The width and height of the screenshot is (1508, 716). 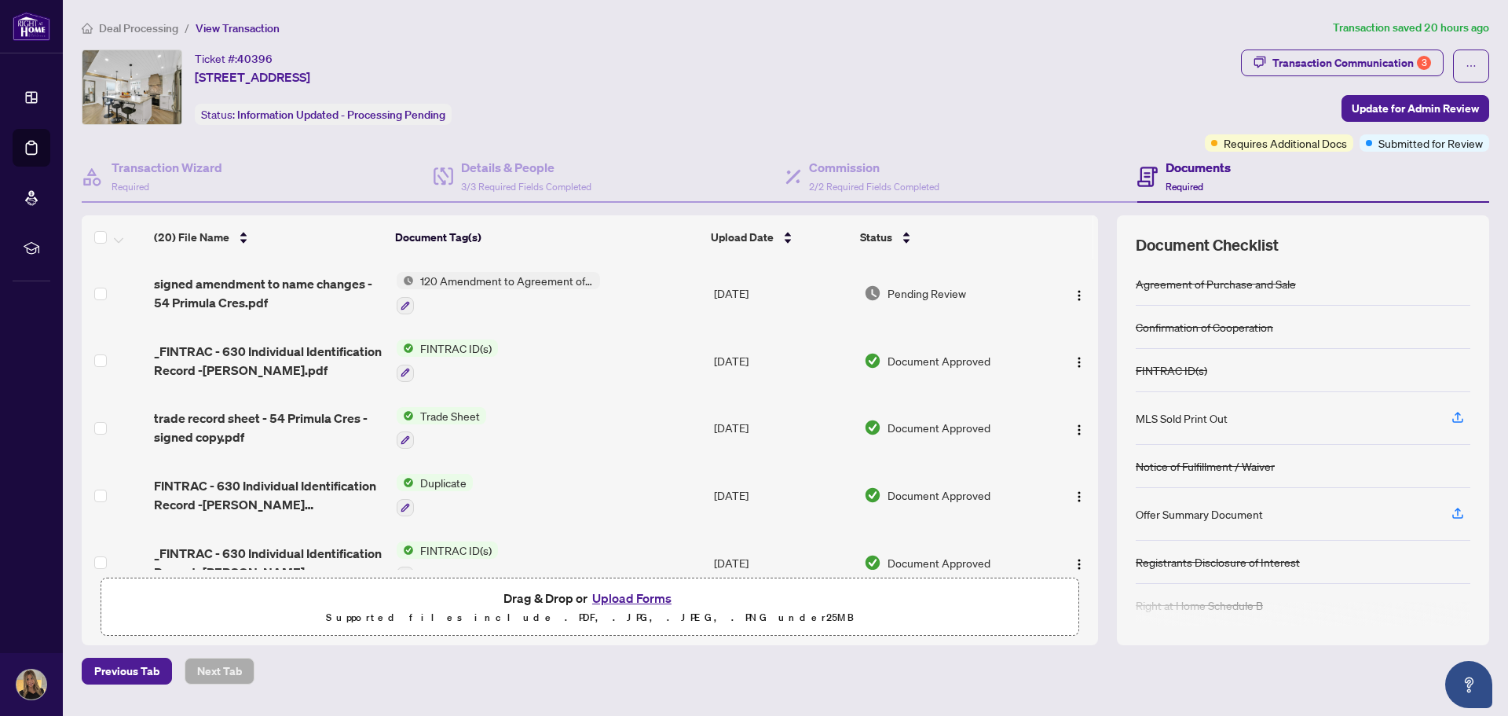 What do you see at coordinates (1204, 327) in the screenshot?
I see `div: Confirmation of Cooperation` at bounding box center [1204, 327].